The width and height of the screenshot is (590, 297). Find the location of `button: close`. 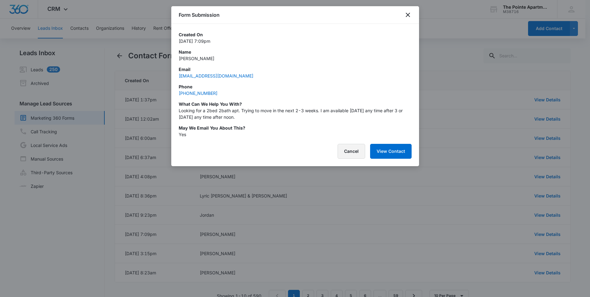

button: close is located at coordinates (408, 15).